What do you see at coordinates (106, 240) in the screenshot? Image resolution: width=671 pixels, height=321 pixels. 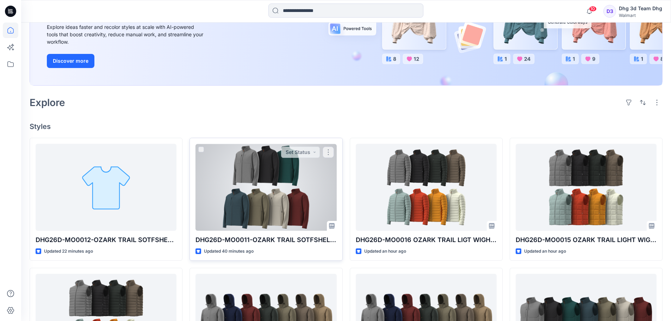 I see `p: DHG26D-MO0012-OZARK TRAIL SOTFSHELL HOODED JACKET` at bounding box center [106, 240].